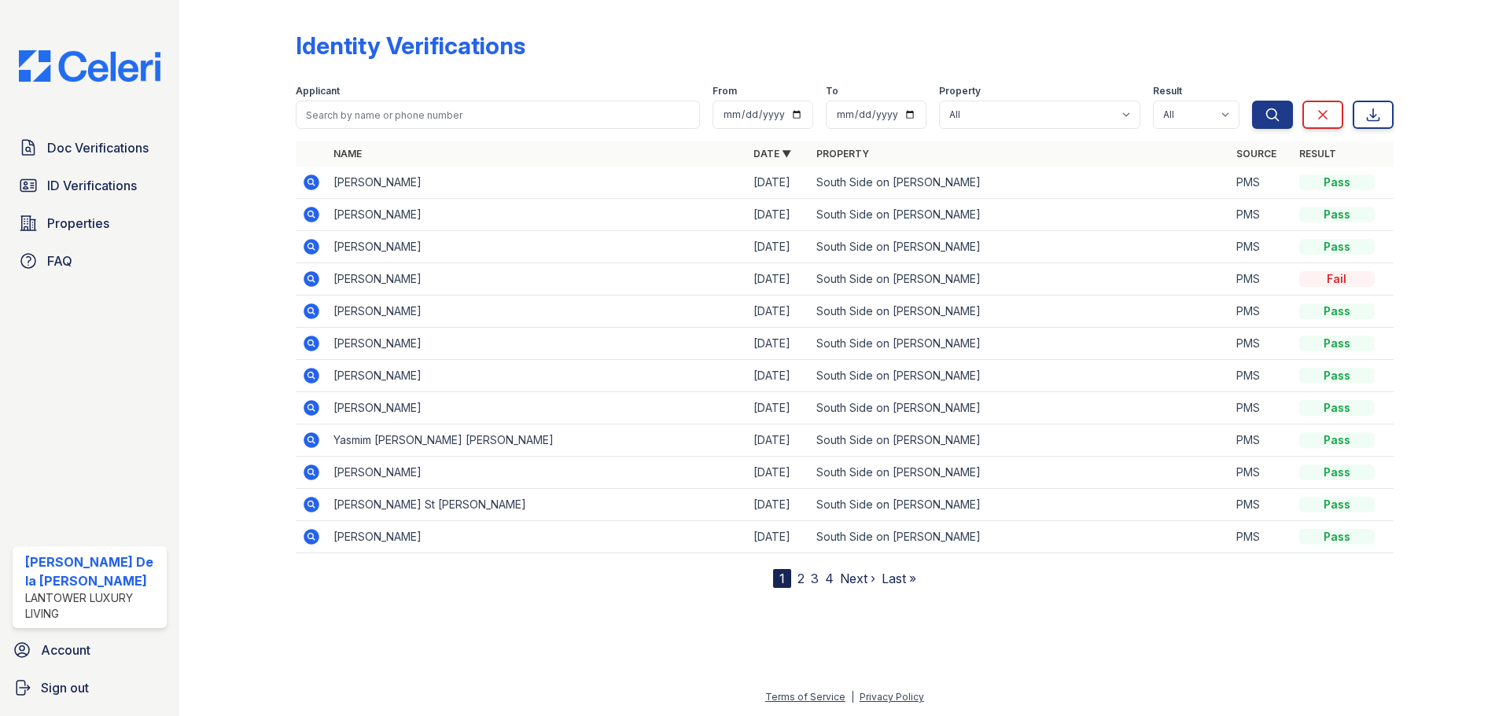 Image resolution: width=1510 pixels, height=716 pixels. I want to click on a: Next ›, so click(857, 579).